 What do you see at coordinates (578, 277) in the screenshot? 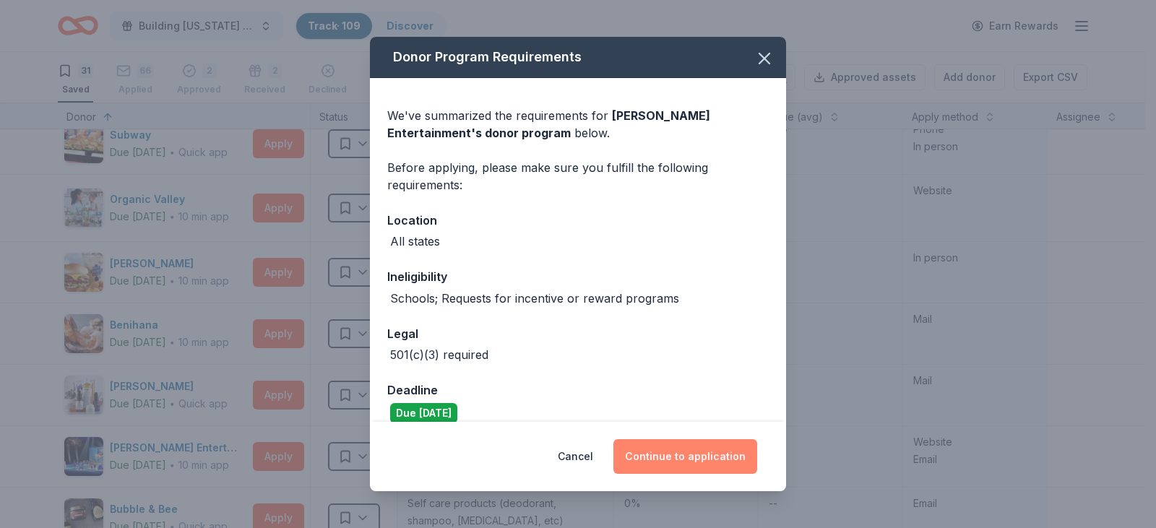
I see `div: Ineligibility` at bounding box center [578, 277].